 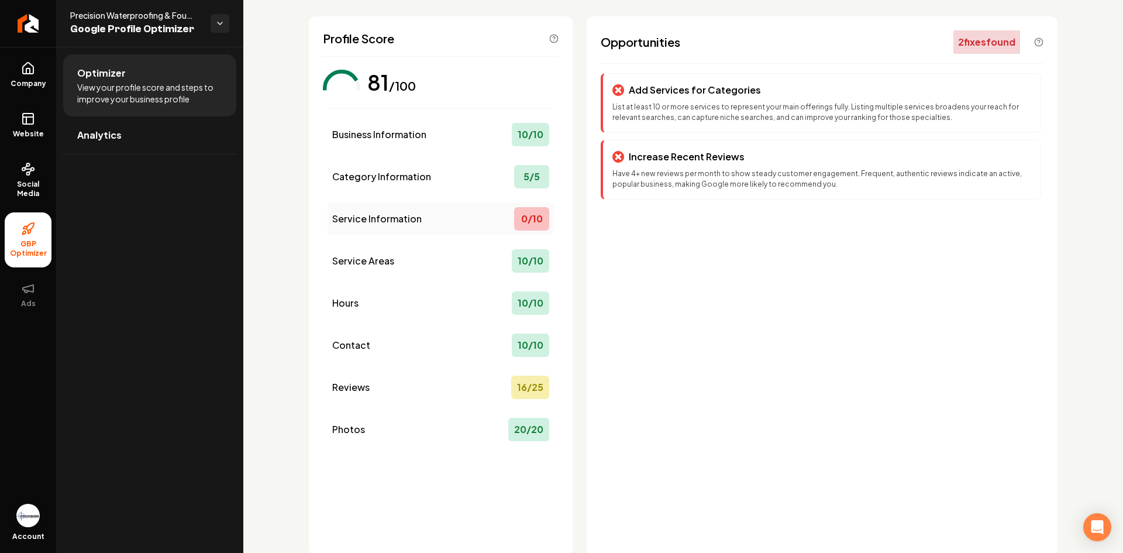 I want to click on span: GBP Optimizer, so click(x=28, y=249).